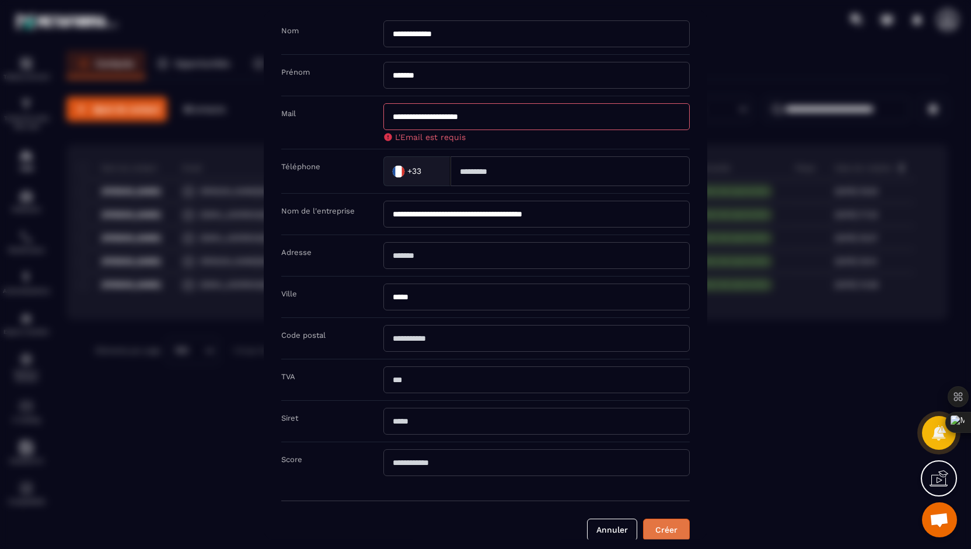 Image resolution: width=971 pixels, height=549 pixels. Describe the element at coordinates (295, 71) in the screenshot. I see `label: Prénom` at that location.